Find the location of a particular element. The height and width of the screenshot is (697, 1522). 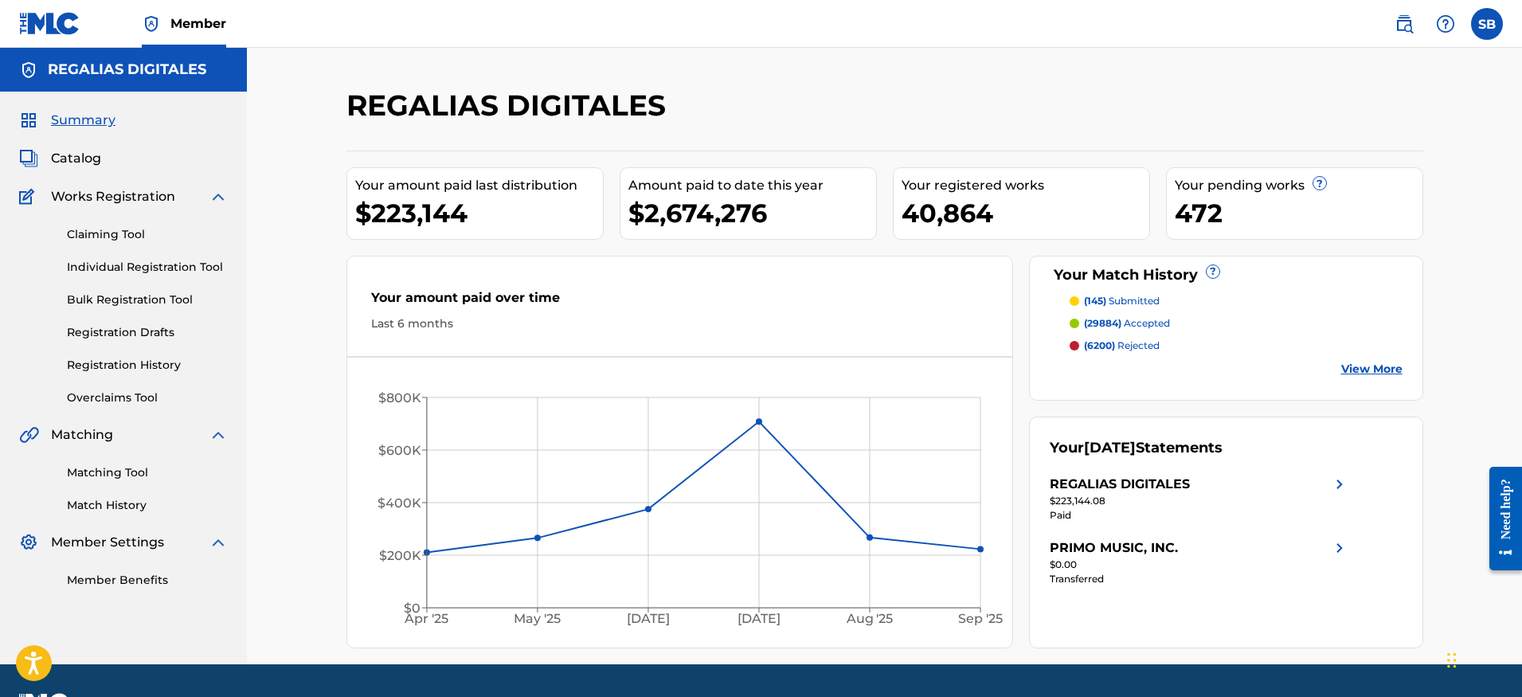

h2: REGALIAS DIGITALES is located at coordinates (510, 105).